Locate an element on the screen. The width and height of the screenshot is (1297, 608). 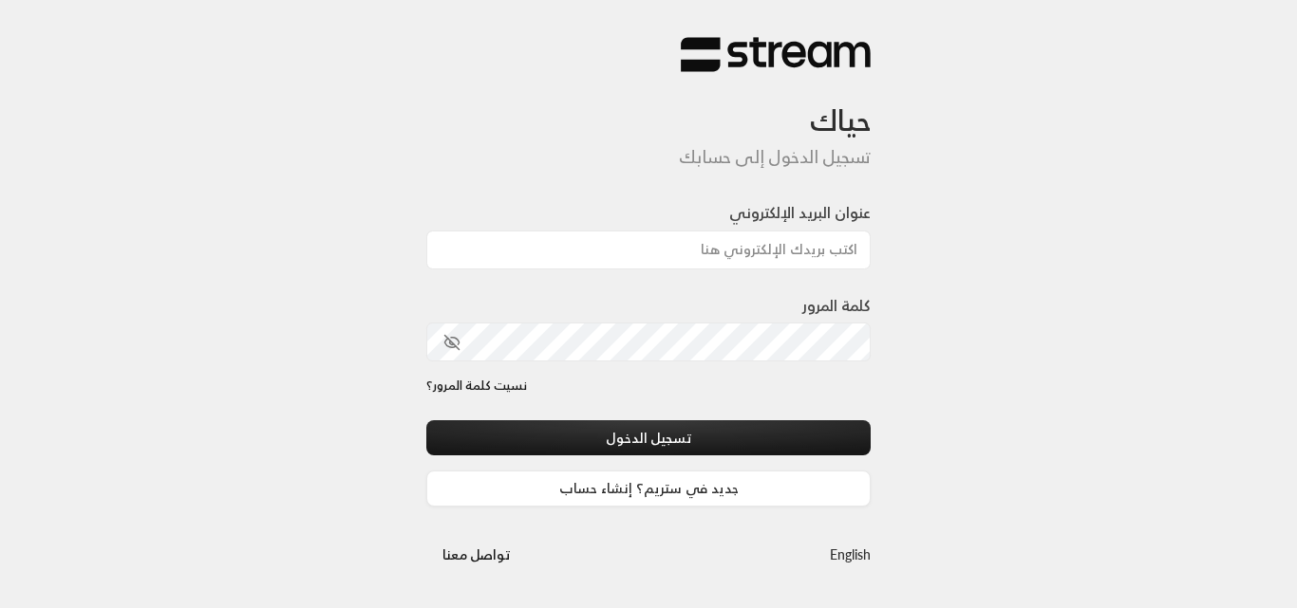
a: جديد في ستريم؟ إنشاء حساب is located at coordinates (648, 488).